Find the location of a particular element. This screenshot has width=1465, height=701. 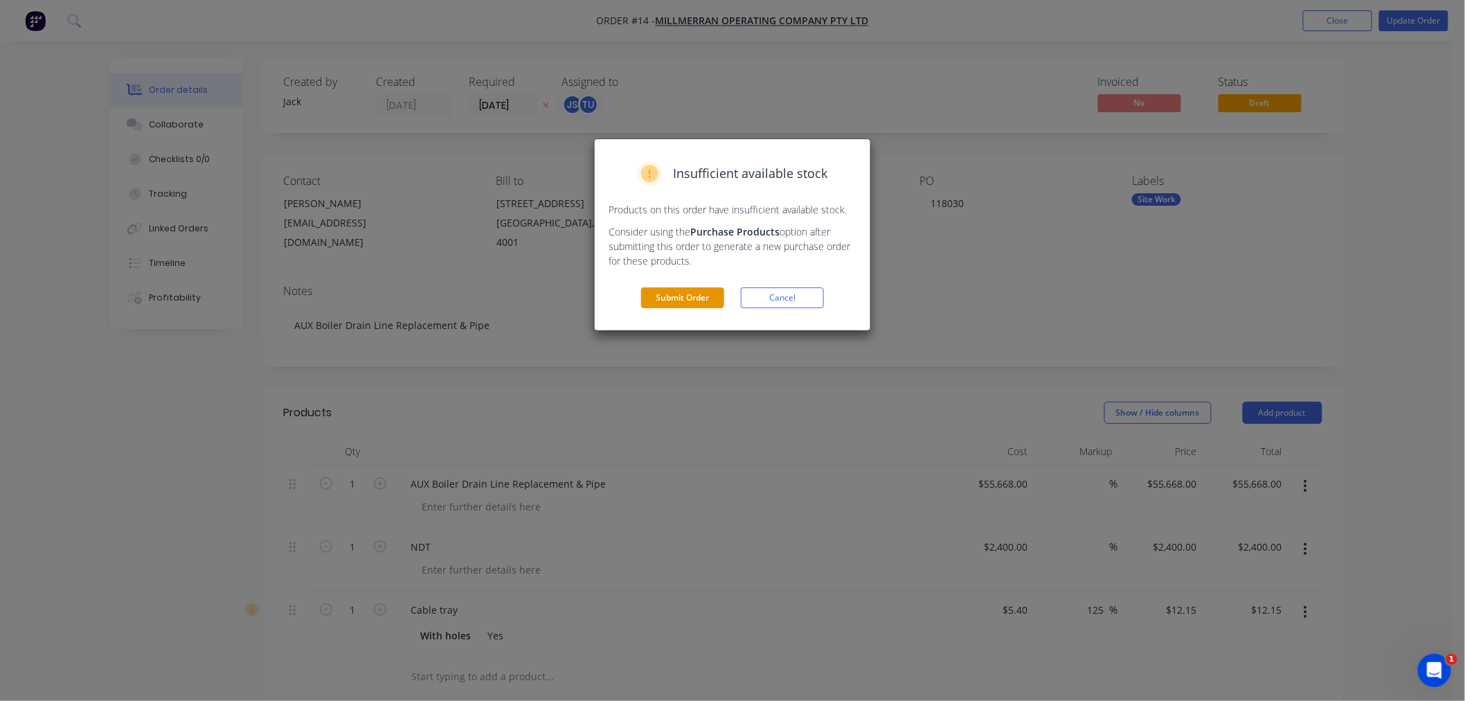

strong: Purchase Products is located at coordinates (735, 231).